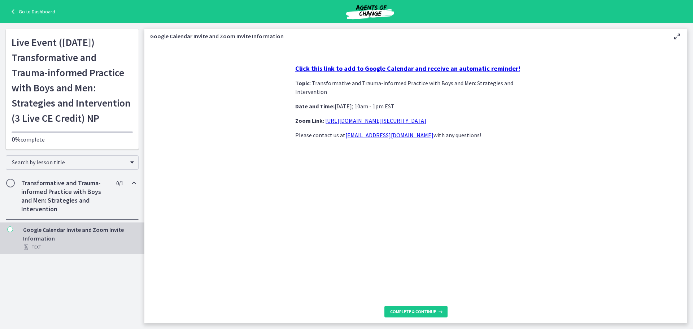 This screenshot has width=693, height=329. What do you see at coordinates (413, 311) in the screenshot?
I see `span: Complete & continue` at bounding box center [413, 311].